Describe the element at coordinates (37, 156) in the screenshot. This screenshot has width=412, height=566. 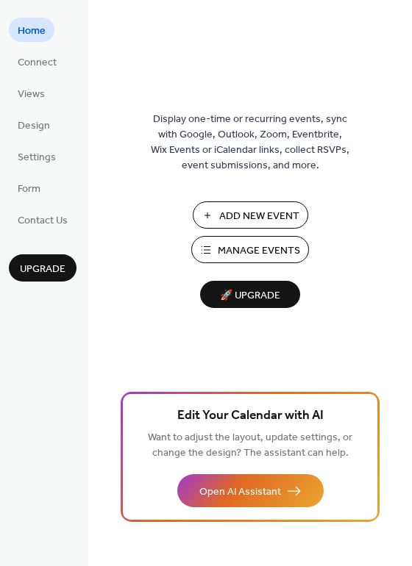
I see `a: Settings` at that location.